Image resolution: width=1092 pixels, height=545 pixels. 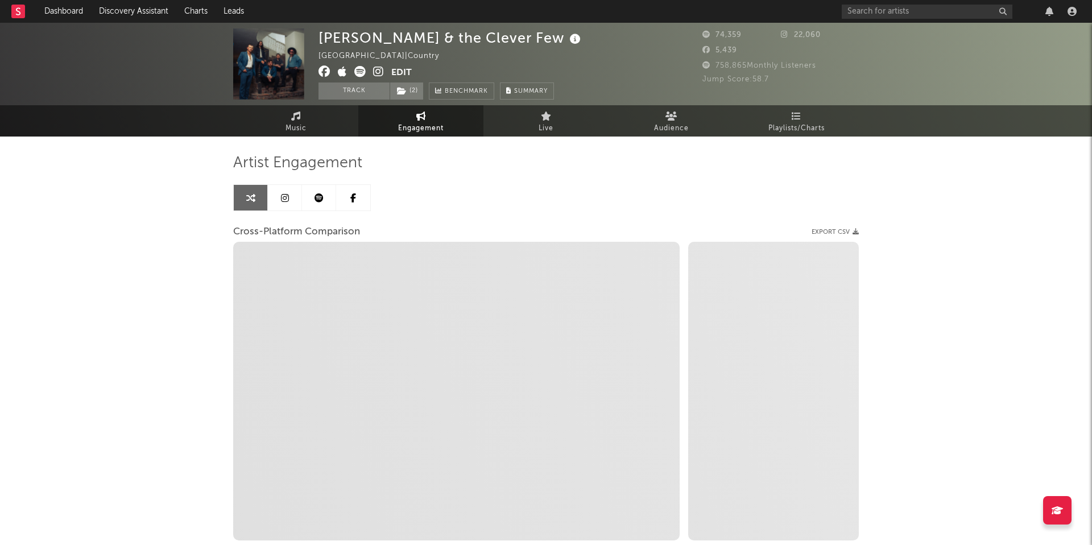 I want to click on span: Playlists/Charts, so click(x=797, y=129).